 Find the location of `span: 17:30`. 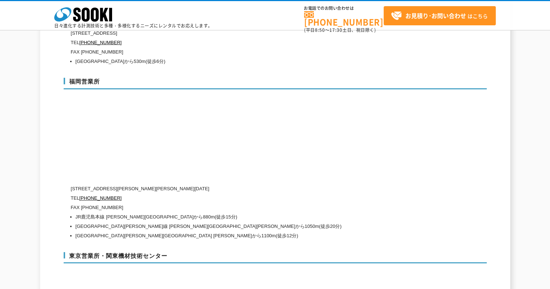

span: 17:30 is located at coordinates (336, 30).